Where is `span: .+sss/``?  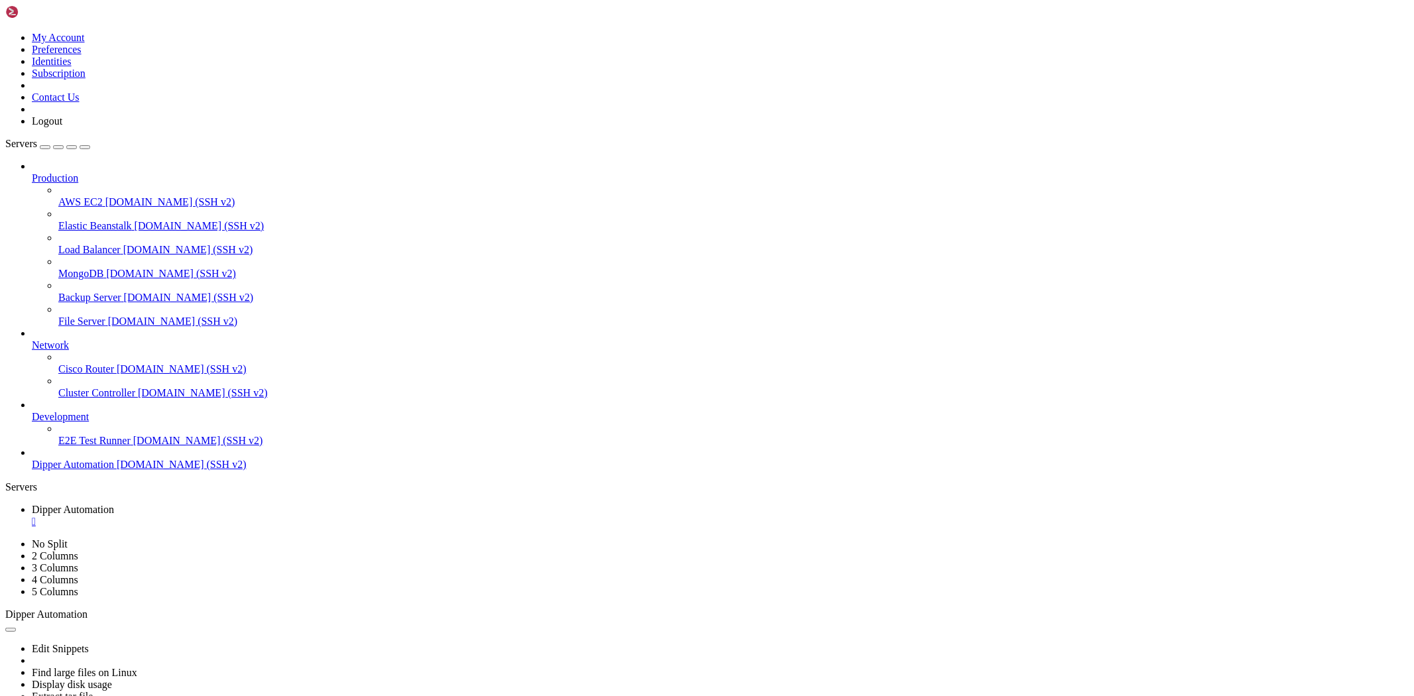 span: .+sss/` is located at coordinates (98, 56).